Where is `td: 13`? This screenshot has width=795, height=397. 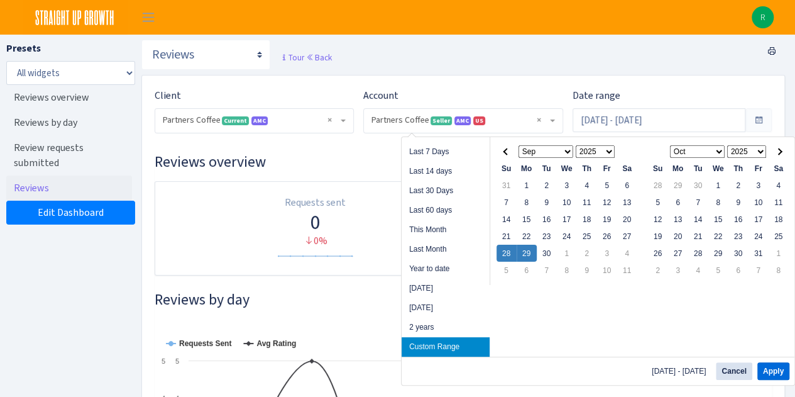 td: 13 is located at coordinates (627, 202).